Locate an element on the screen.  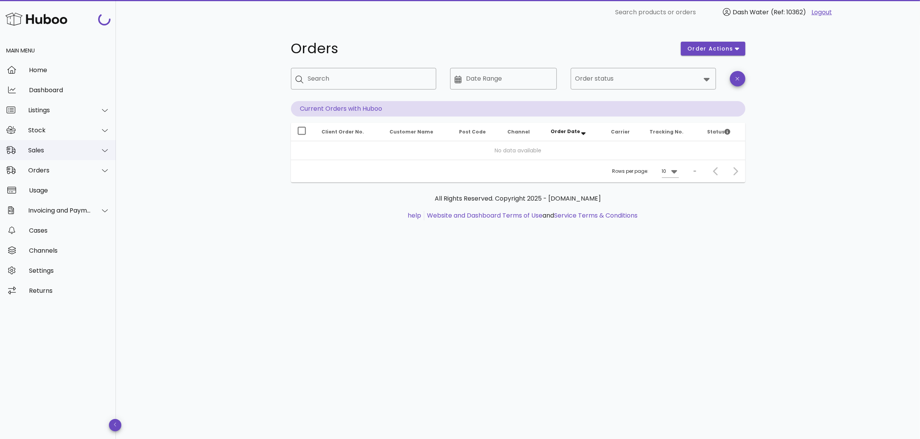
div: Invoicing and Payments is located at coordinates (59, 210).